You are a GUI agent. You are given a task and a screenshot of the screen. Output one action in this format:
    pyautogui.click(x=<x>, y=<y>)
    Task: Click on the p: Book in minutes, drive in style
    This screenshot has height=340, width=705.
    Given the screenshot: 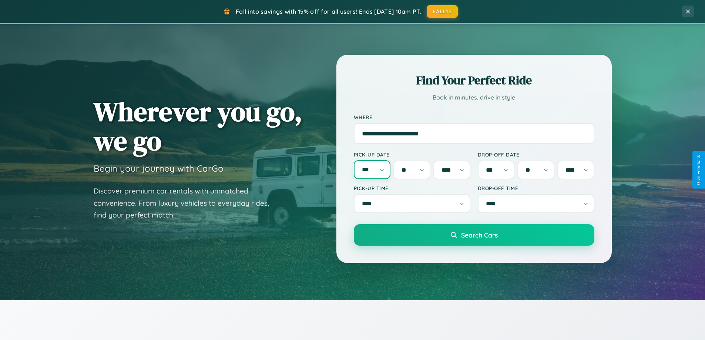 What is the action you would take?
    pyautogui.click(x=474, y=97)
    